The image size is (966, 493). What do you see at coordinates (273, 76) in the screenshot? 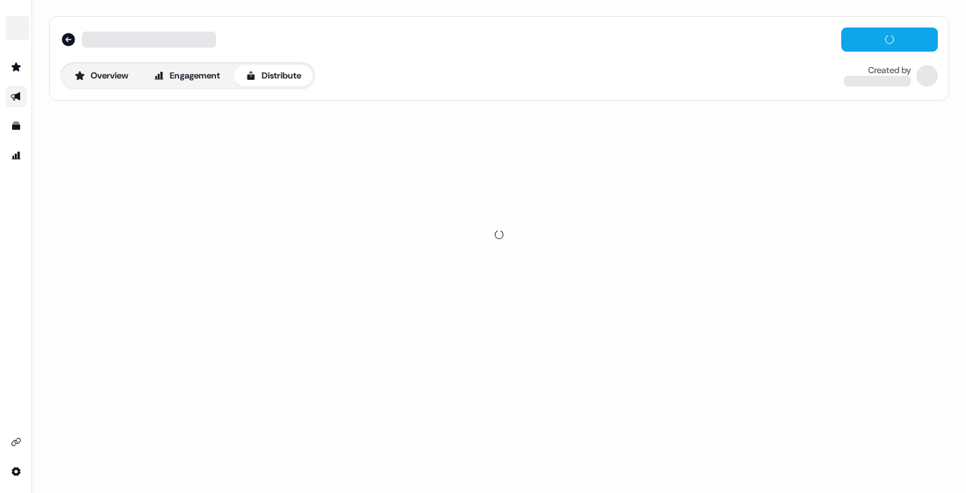
I see `button: Distribute` at bounding box center [273, 76].